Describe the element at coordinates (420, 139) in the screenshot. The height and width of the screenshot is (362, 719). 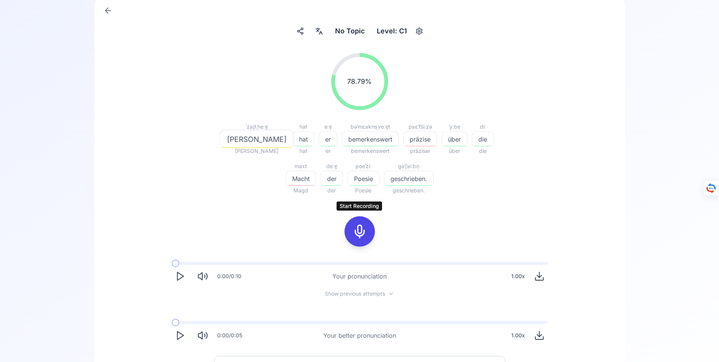
I see `button: präzise` at that location.